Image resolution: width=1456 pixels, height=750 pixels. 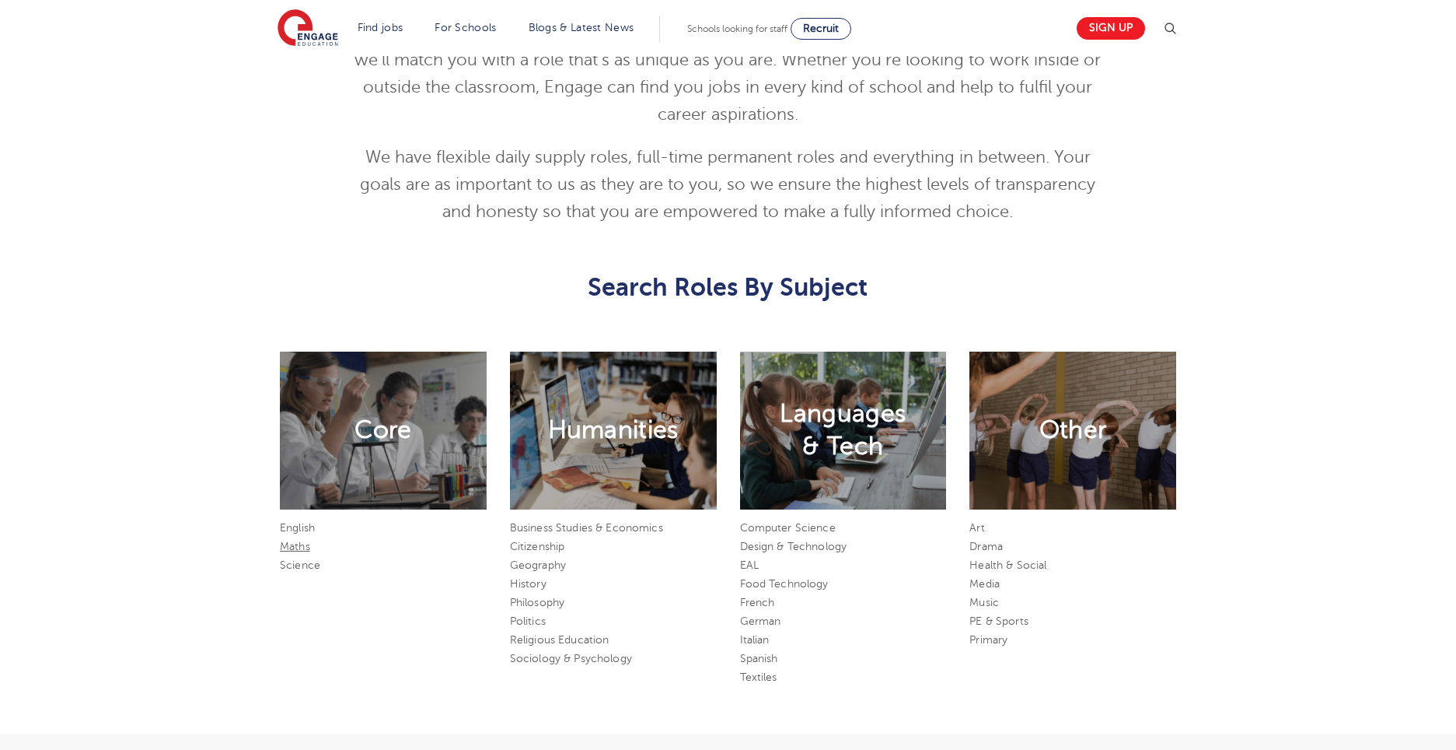 I want to click on h2: Other, so click(x=1073, y=430).